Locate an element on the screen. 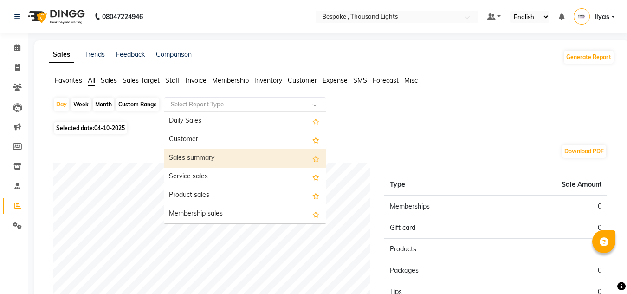 The height and width of the screenshot is (294, 627). img: Ilyas is located at coordinates (581, 16).